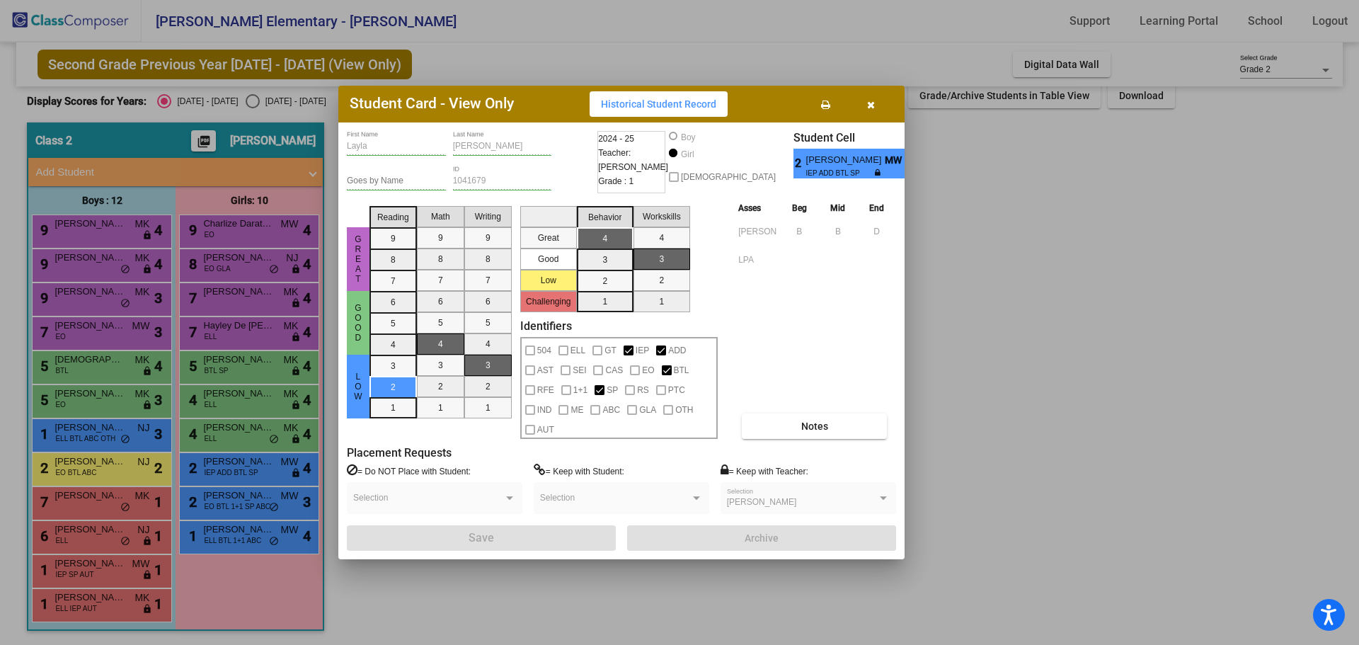  I want to click on h3: Student Card - View Only, so click(432, 103).